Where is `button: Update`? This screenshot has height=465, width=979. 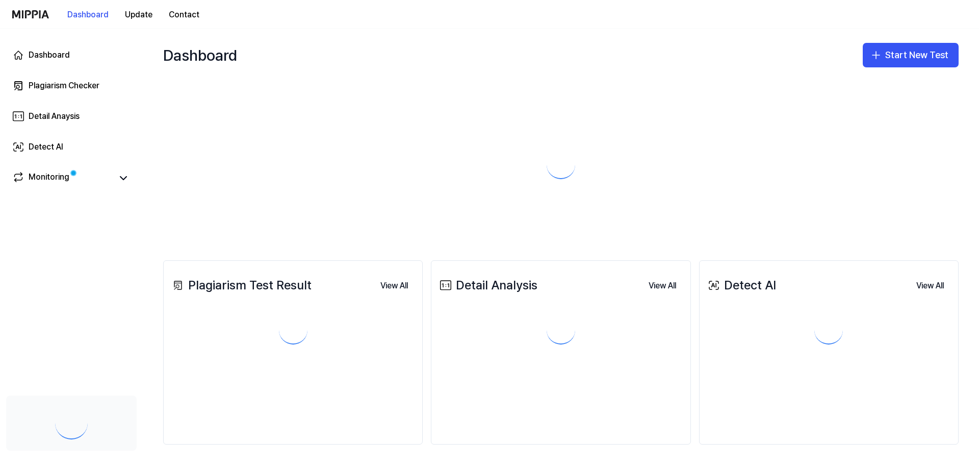 button: Update is located at coordinates (139, 15).